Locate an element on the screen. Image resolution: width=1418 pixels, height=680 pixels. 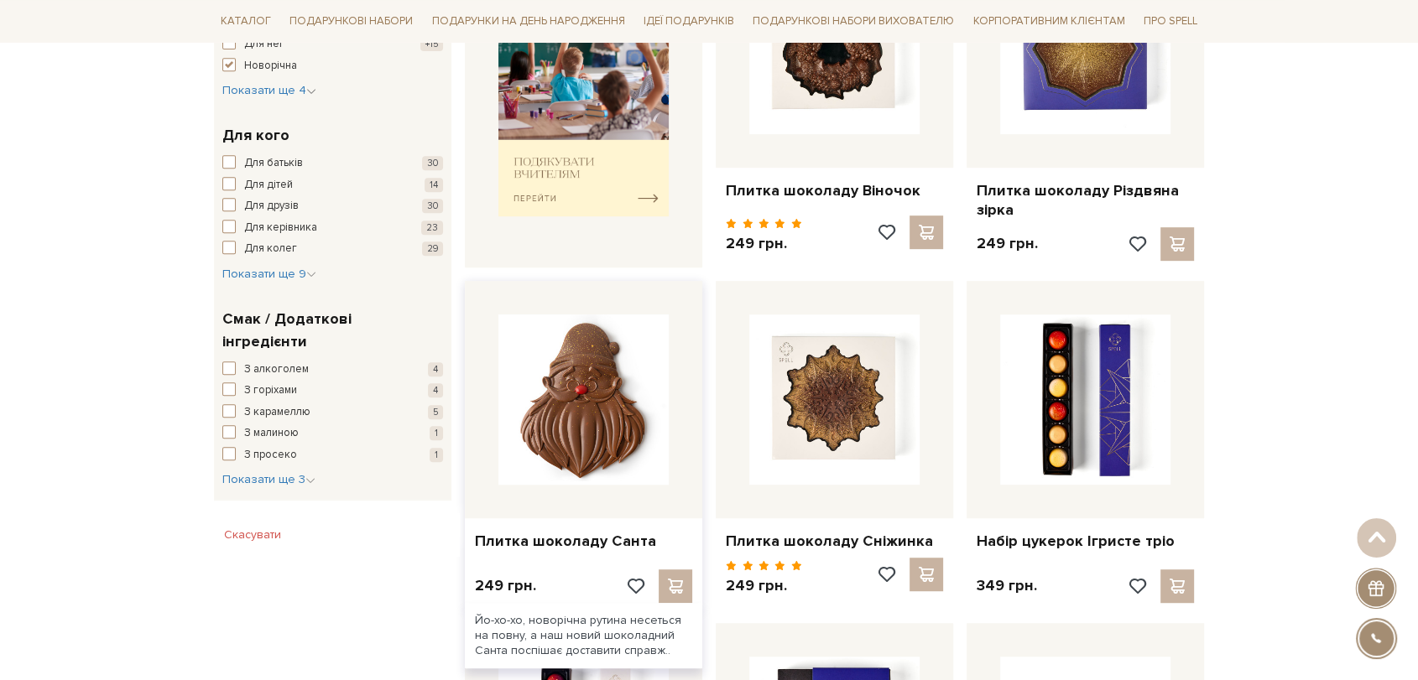
a: Корпоративним клієнтам is located at coordinates (1049, 21).